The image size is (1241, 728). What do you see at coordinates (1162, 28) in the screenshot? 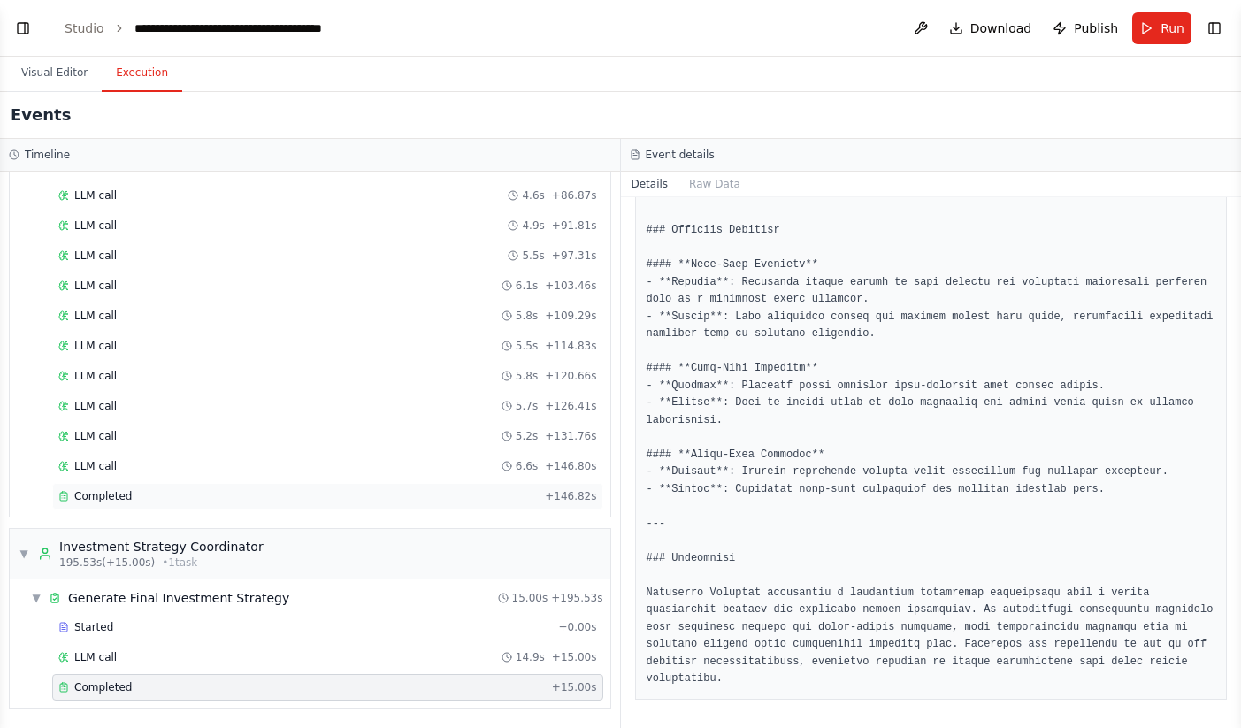
I see `button: Run` at bounding box center [1162, 28].